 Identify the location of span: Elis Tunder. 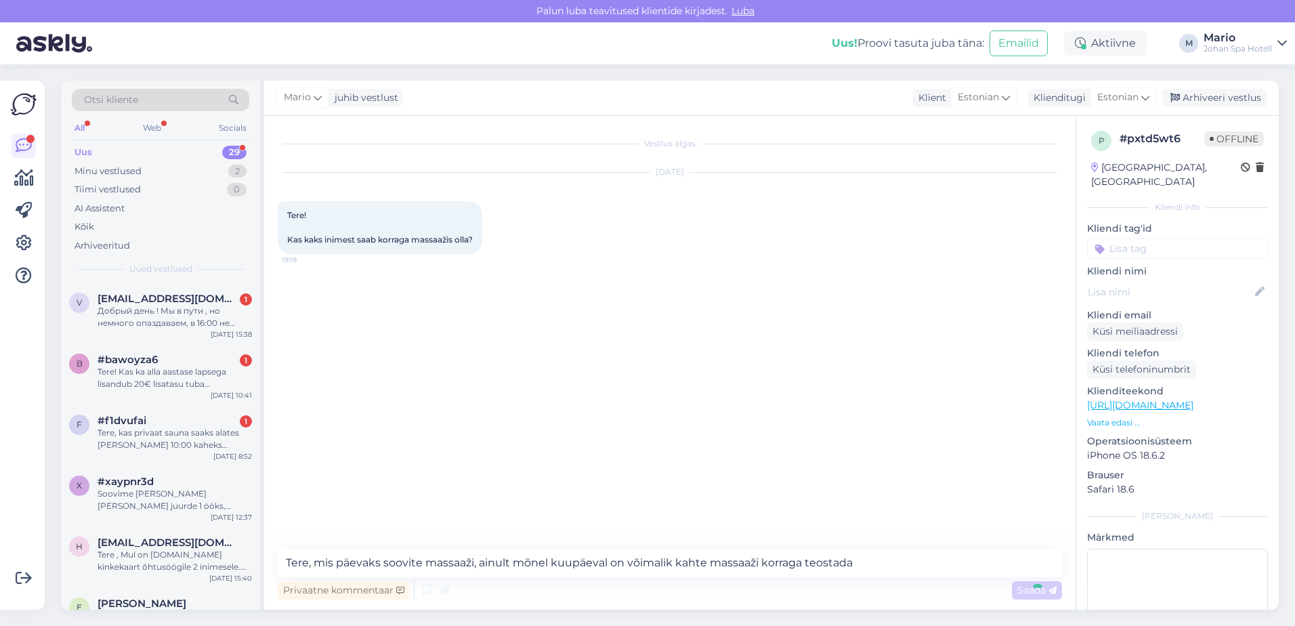
(142, 604).